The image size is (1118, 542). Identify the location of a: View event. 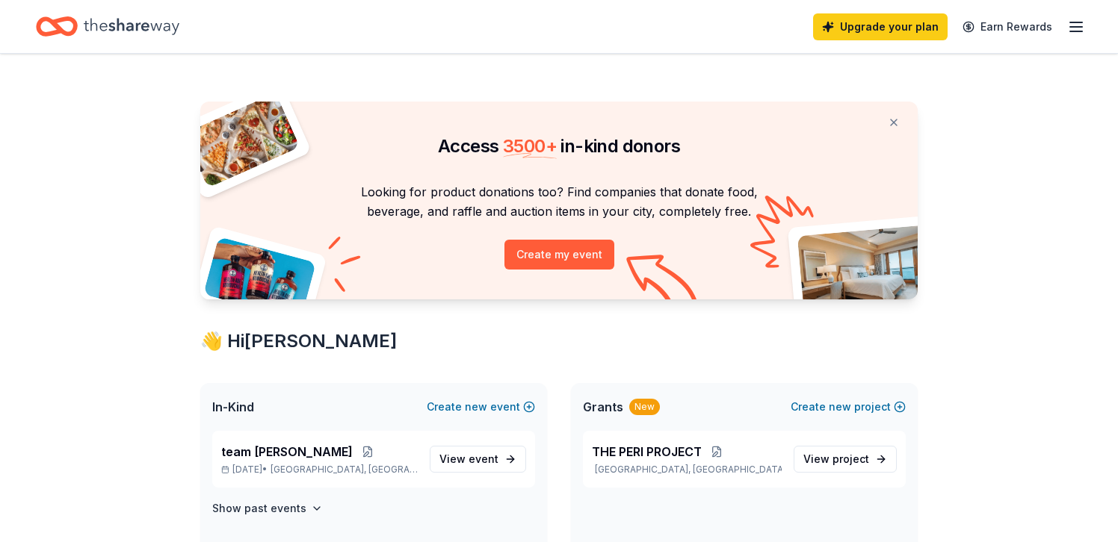
(477, 460).